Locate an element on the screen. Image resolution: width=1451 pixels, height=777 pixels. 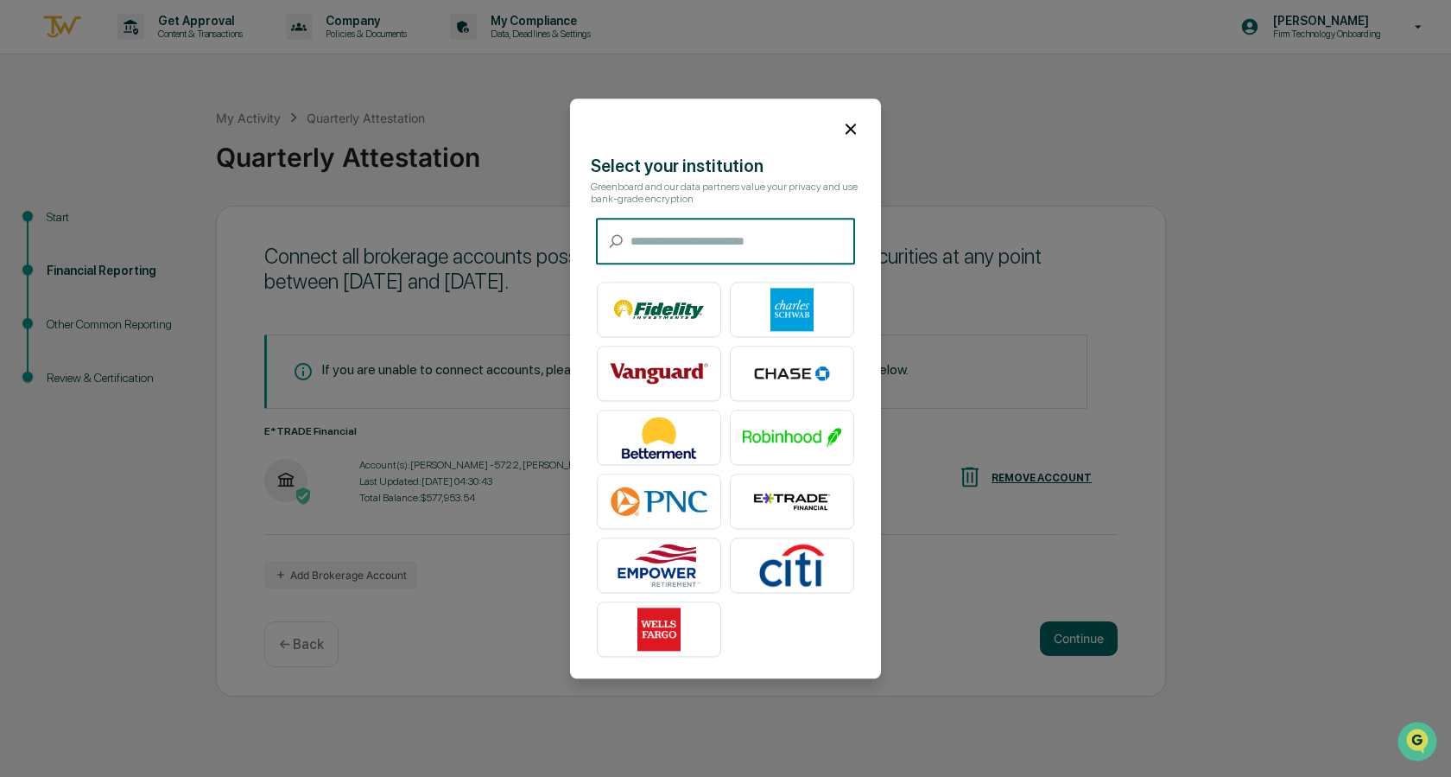
div: Start new chat is located at coordinates (171, 141).